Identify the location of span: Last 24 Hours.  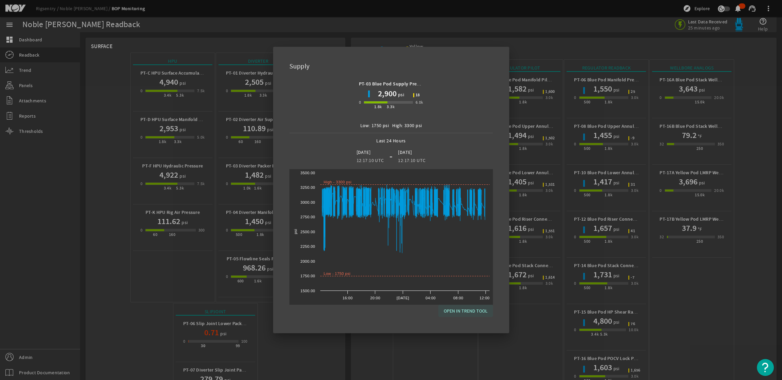
(391, 139).